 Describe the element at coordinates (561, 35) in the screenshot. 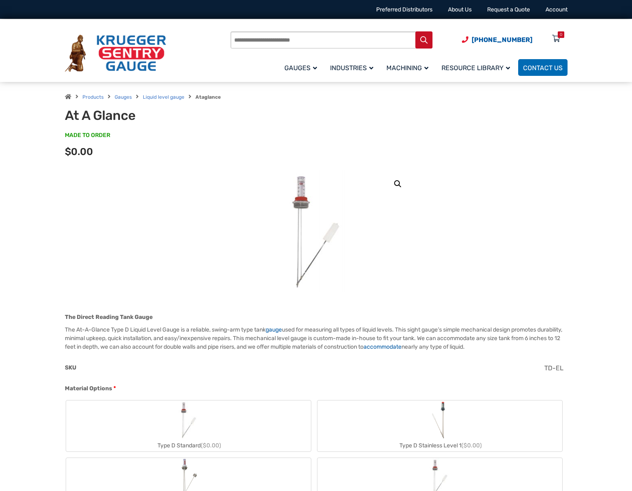

I see `div: 0` at that location.